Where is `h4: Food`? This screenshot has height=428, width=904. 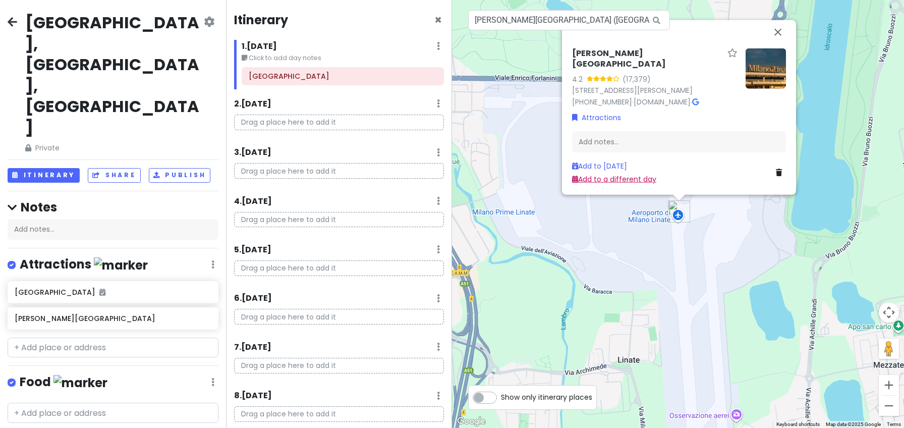 h4: Food is located at coordinates (64, 382).